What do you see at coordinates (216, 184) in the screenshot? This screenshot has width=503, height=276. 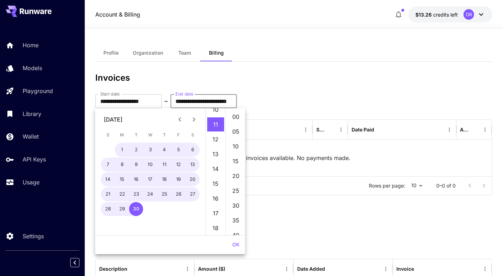 I see `li: 15 hours` at bounding box center [216, 184].